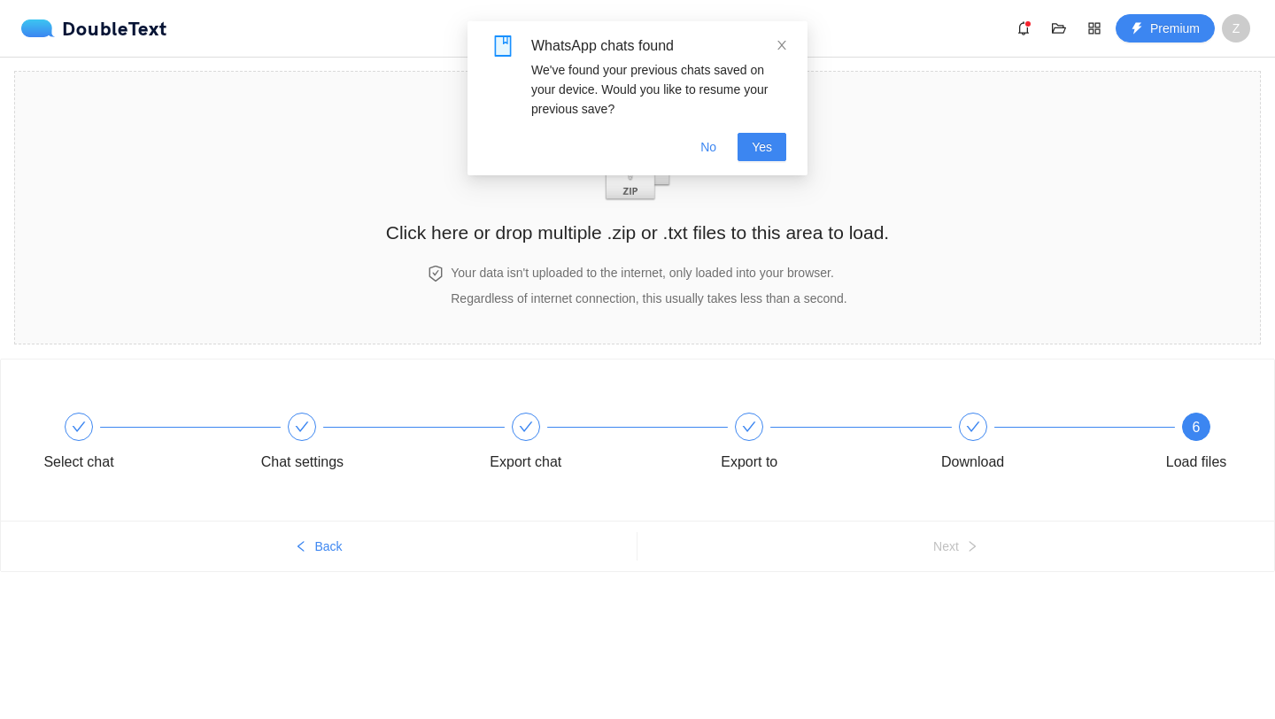 The width and height of the screenshot is (1275, 719). Describe the element at coordinates (319, 546) in the screenshot. I see `button: leftBack` at that location.